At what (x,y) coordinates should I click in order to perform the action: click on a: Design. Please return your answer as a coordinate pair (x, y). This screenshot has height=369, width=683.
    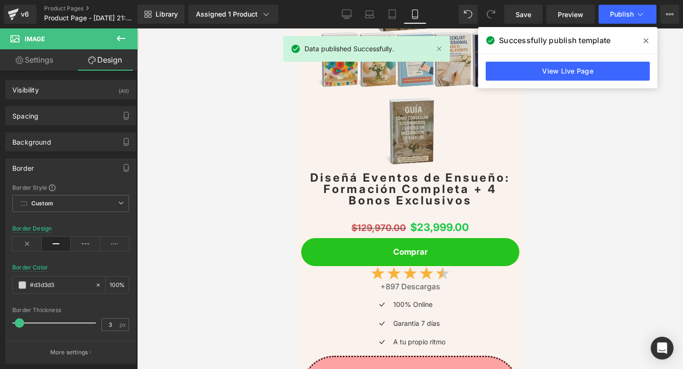
    Looking at the image, I should click on (105, 60).